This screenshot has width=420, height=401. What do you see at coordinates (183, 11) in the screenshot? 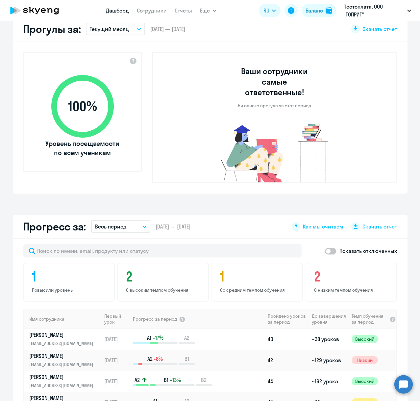
I see `a: Отчеты` at bounding box center [183, 11].